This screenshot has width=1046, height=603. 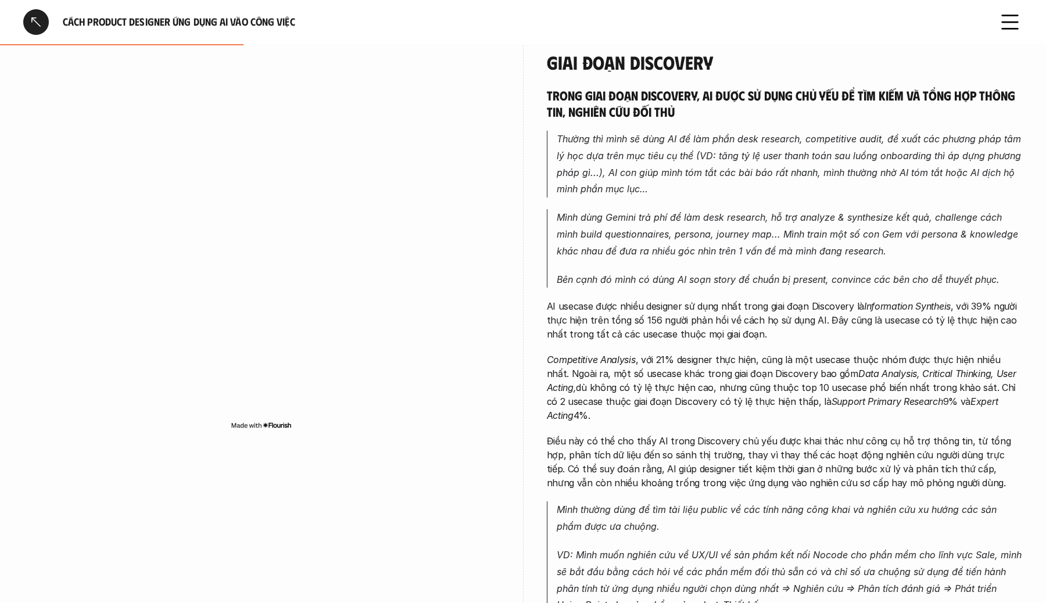 What do you see at coordinates (778, 280) in the screenshot?
I see `em: Bên cạnh đó mình có dùng AI soạn story để chuẩn bị present, convince các bên cho dễ thuyết phục.` at bounding box center [778, 280].